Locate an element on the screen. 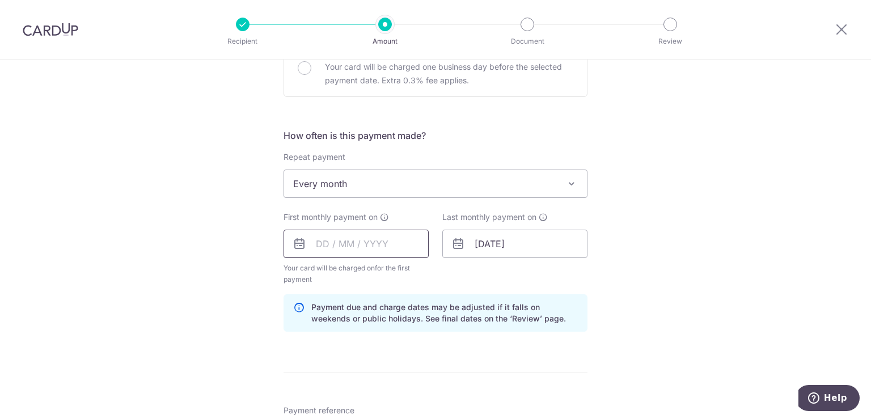 The width and height of the screenshot is (871, 419). span: Every month is located at coordinates (436, 184).